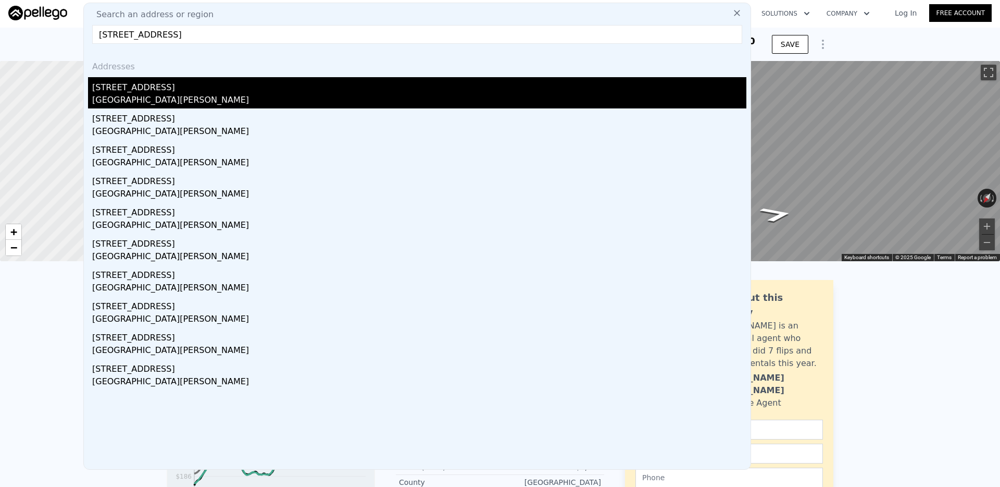 Image resolution: width=1000 pixels, height=487 pixels. What do you see at coordinates (823, 44) in the screenshot?
I see `button: Show Options` at bounding box center [823, 44].